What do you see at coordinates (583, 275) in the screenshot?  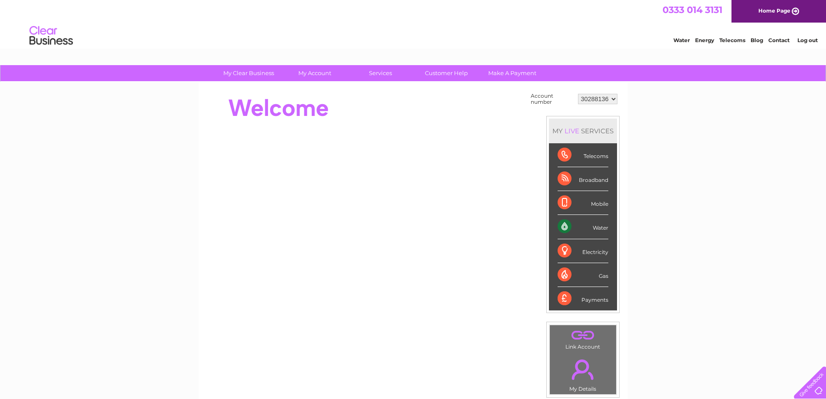 I see `div: Gas` at bounding box center [583, 275].